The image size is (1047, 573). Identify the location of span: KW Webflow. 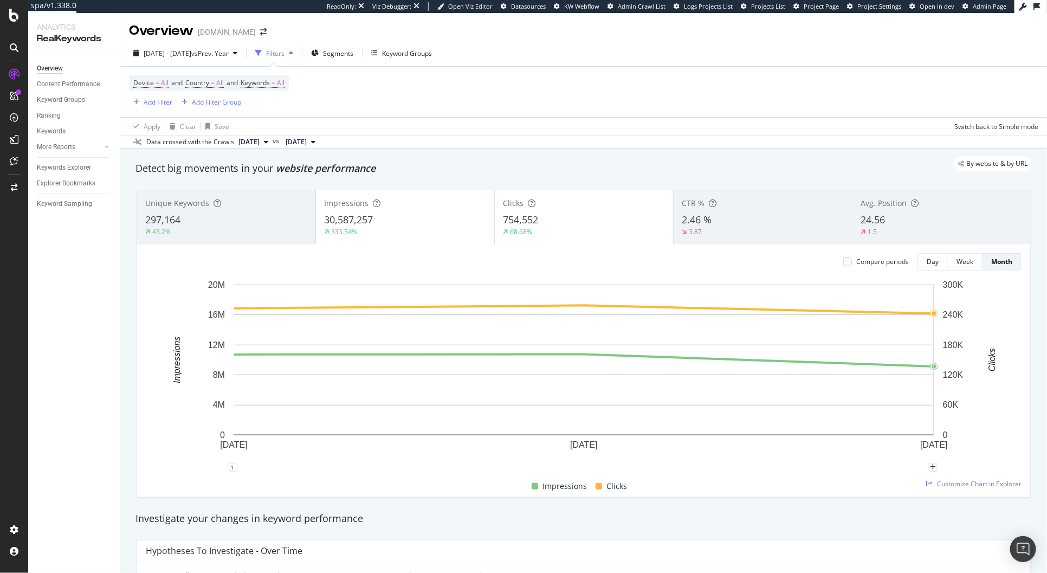
(581, 6).